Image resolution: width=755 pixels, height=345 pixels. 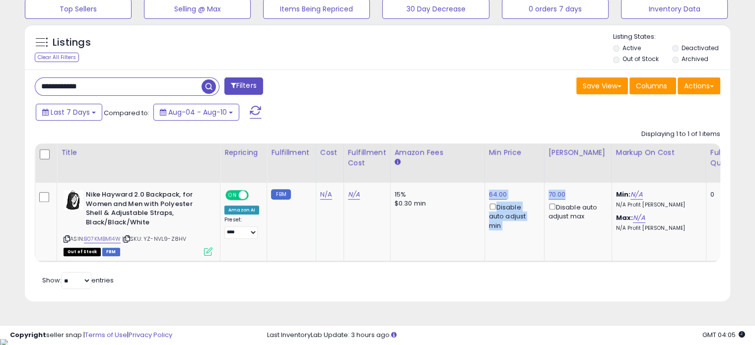 I want to click on div: Repricing, so click(x=243, y=152).